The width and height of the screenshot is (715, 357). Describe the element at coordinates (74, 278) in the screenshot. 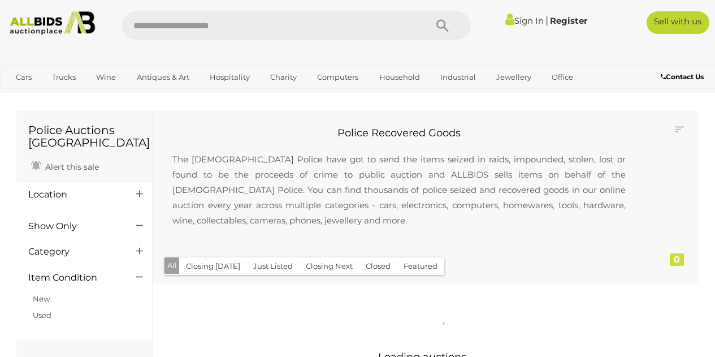

I see `h4: Item Condition` at that location.